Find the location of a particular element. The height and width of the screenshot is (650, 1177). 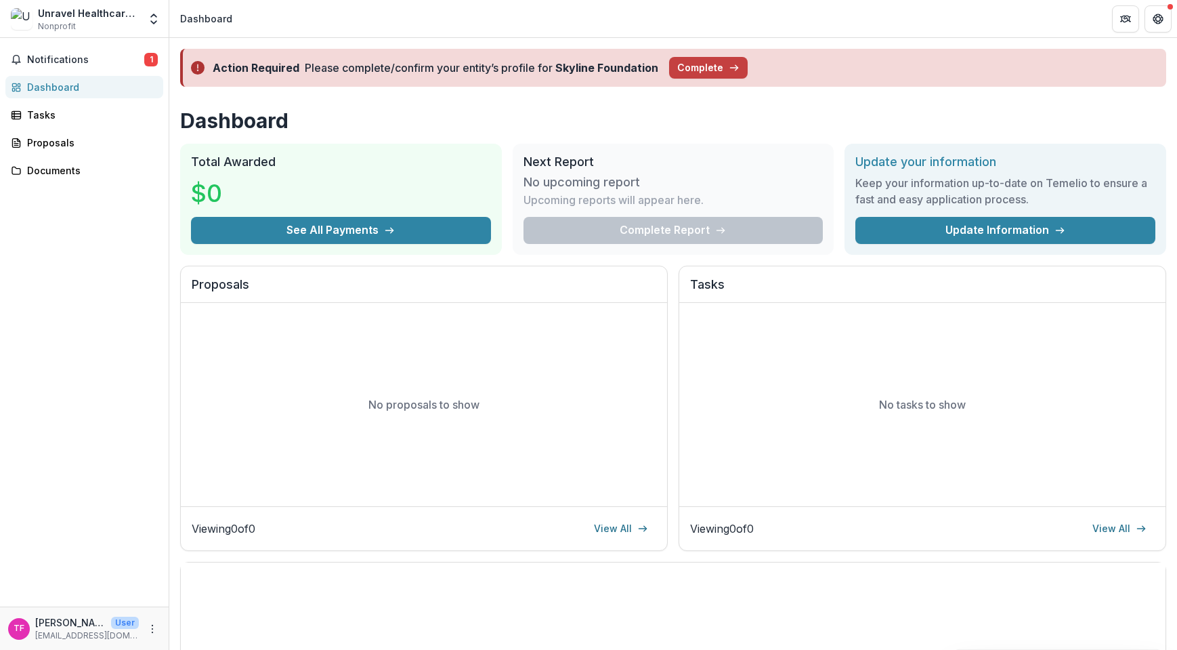

a: Proposals is located at coordinates (84, 142).